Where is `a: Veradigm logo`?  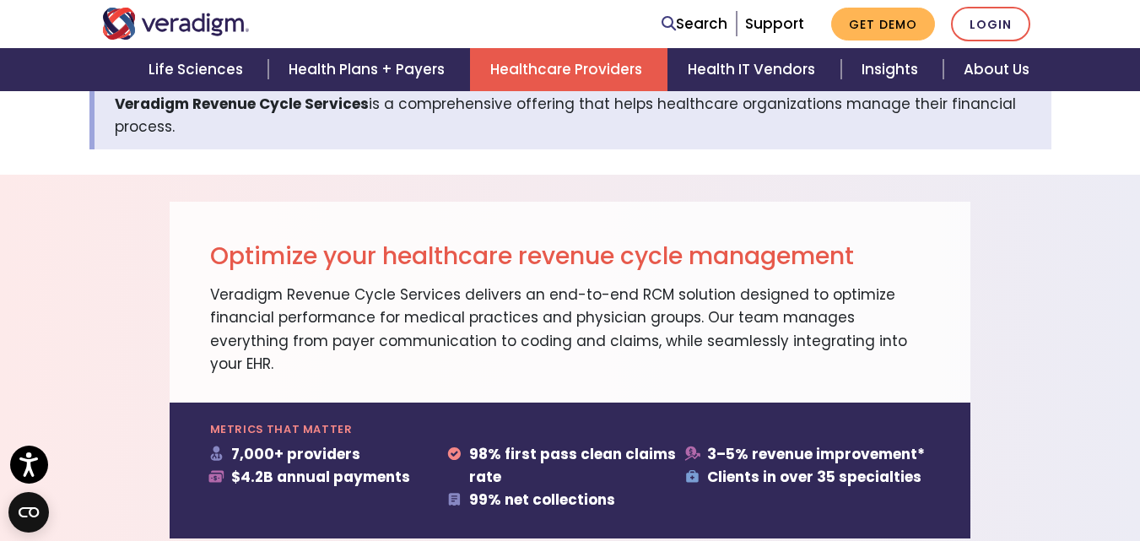
a: Veradigm logo is located at coordinates (176, 24).